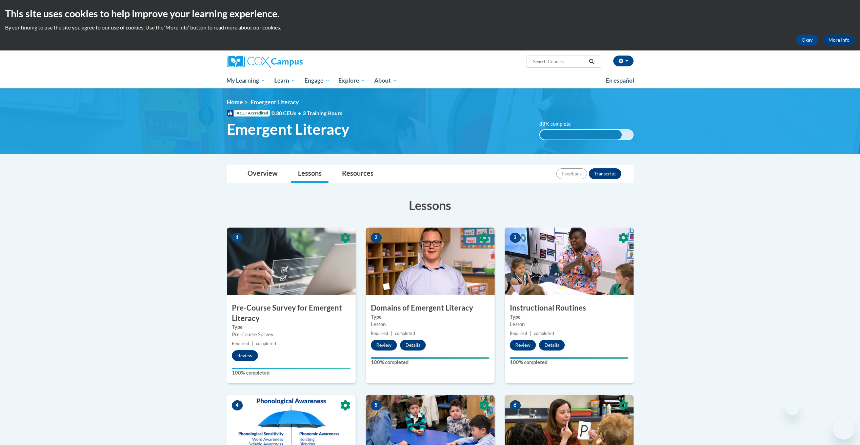  Describe the element at coordinates (376, 238) in the screenshot. I see `span: 2` at that location.